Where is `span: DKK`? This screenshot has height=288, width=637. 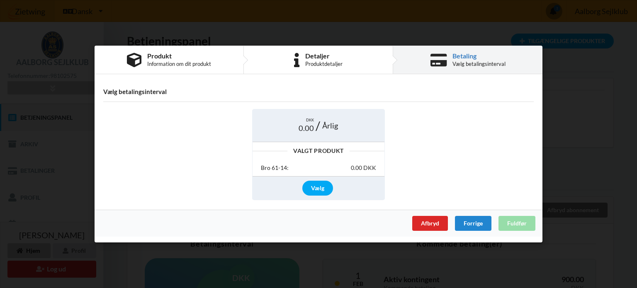 span: DKK is located at coordinates (310, 120).